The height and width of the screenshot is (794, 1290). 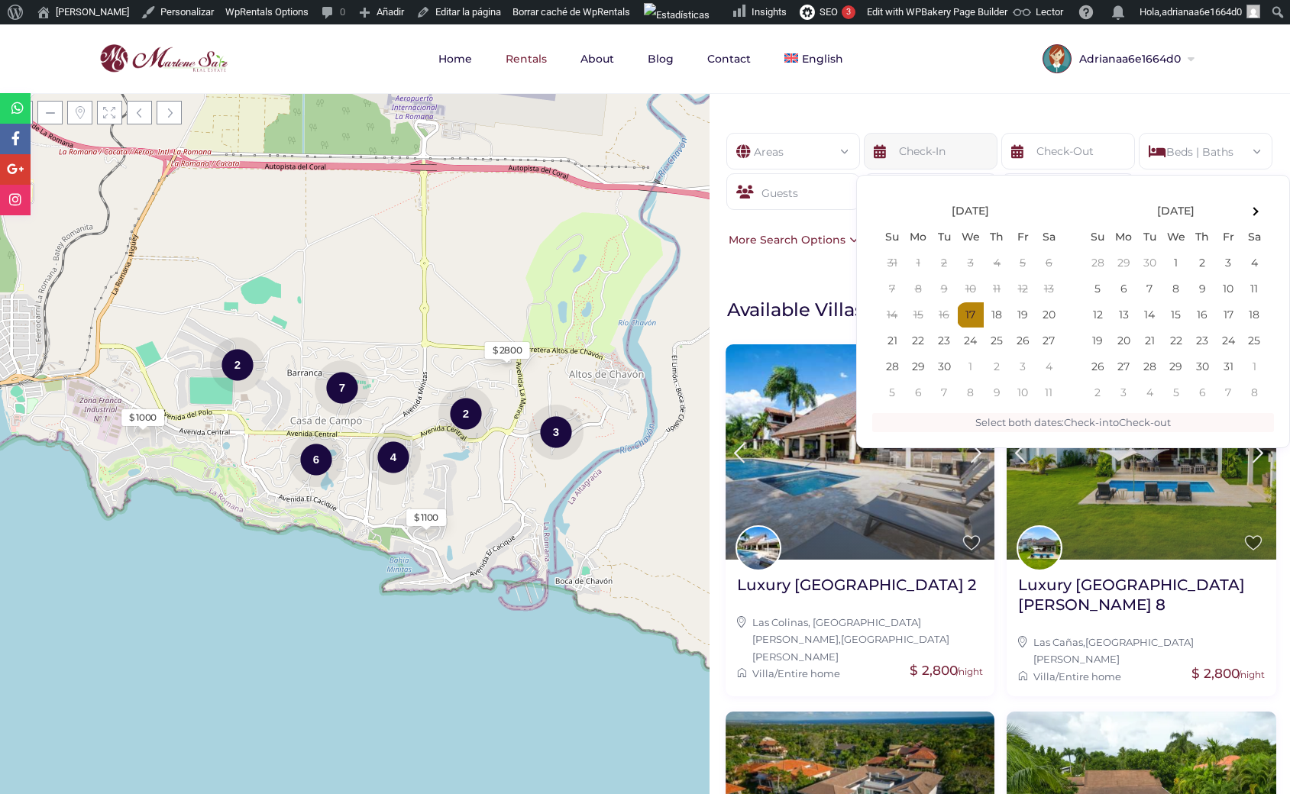 What do you see at coordinates (849, 12) in the screenshot?
I see `div: 3` at bounding box center [849, 12].